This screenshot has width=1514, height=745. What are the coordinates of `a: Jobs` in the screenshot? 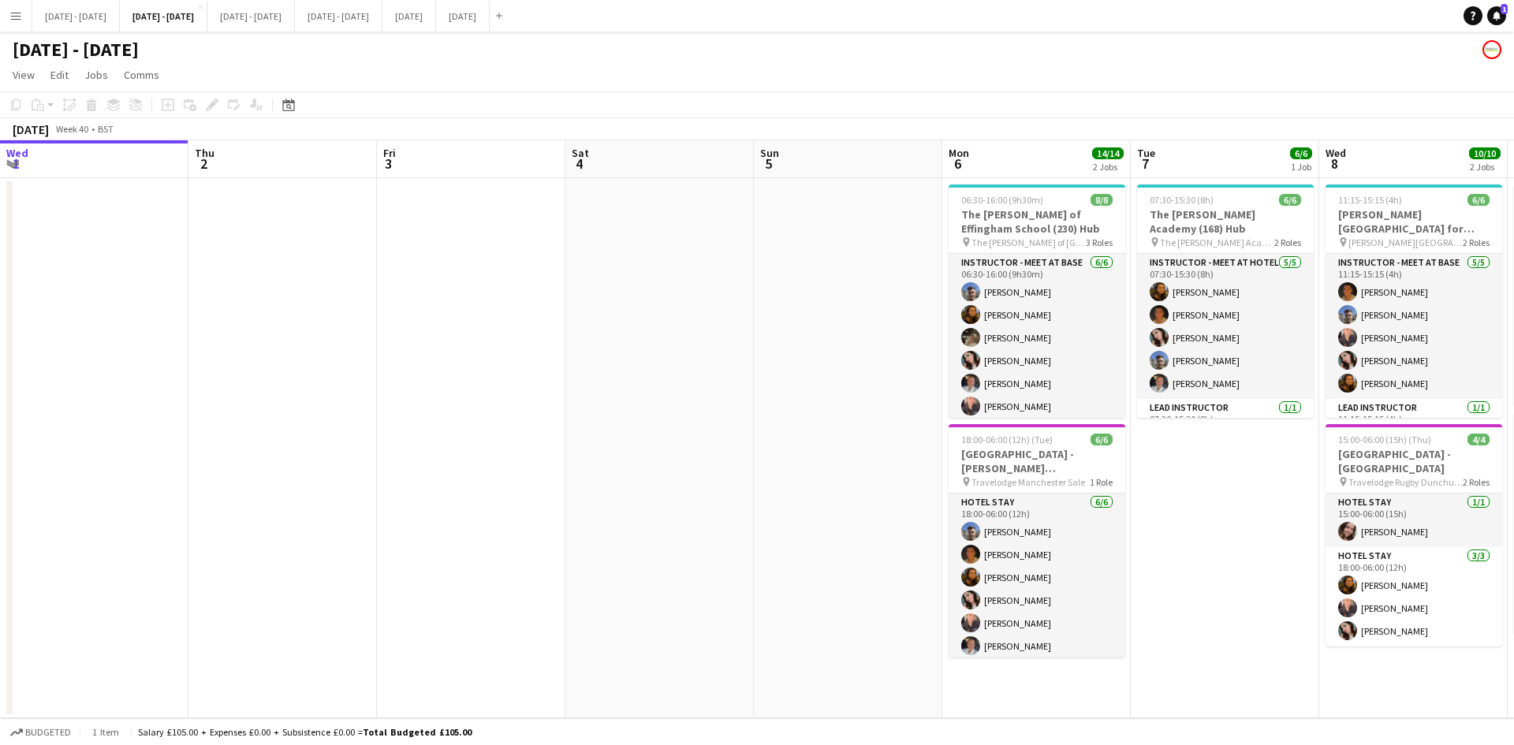 It's located at (96, 75).